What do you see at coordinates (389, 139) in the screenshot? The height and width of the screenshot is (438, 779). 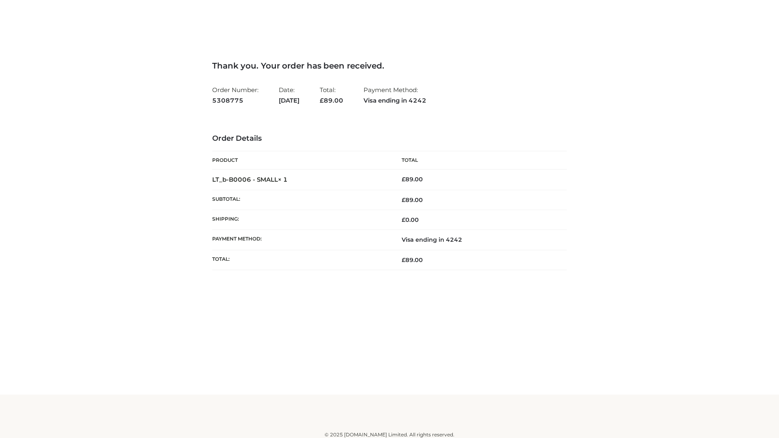 I see `h3: Order Details` at bounding box center [389, 139].